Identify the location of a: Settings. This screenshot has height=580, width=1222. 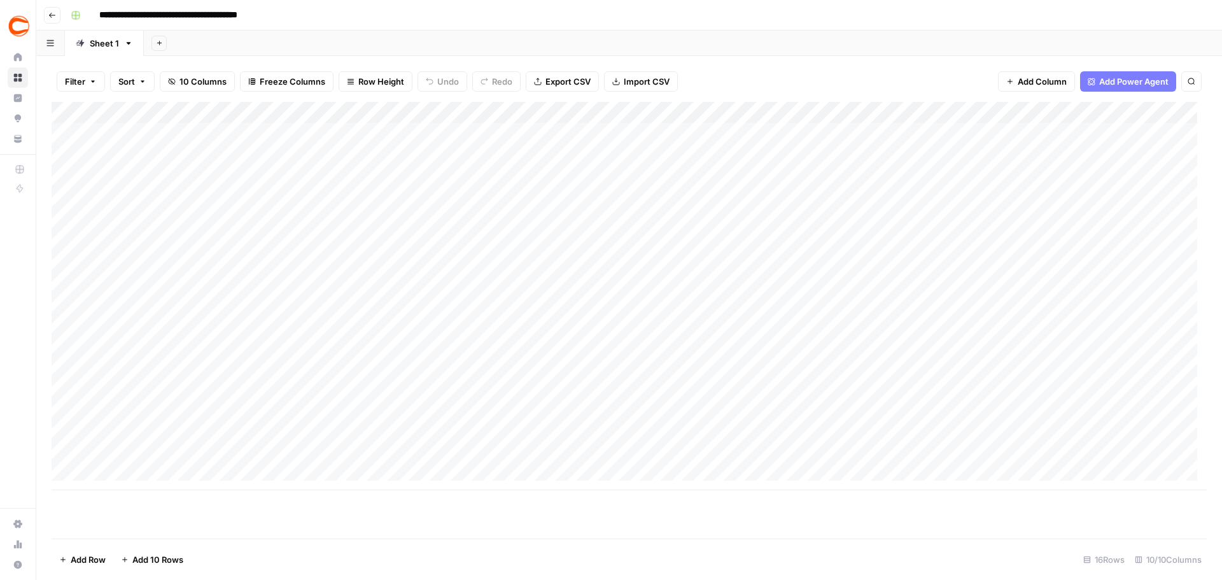
(18, 524).